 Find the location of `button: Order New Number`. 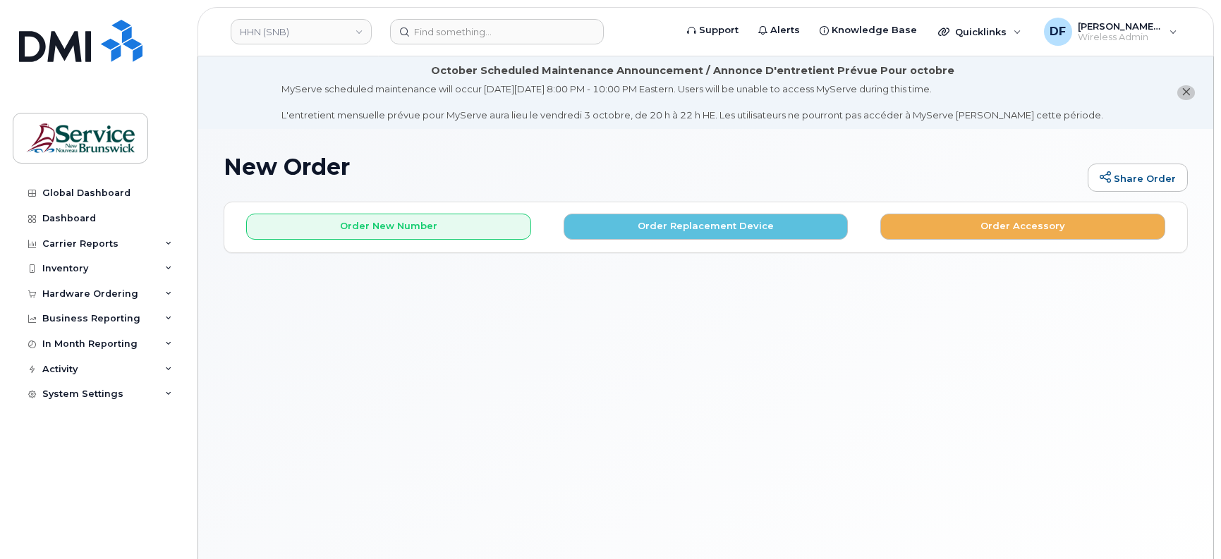

button: Order New Number is located at coordinates (389, 226).